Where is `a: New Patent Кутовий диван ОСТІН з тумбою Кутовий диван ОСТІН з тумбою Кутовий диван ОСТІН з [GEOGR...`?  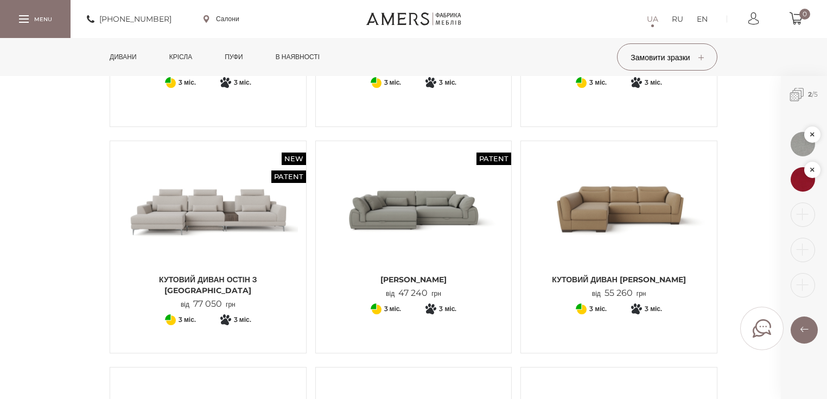 a: New Patent Кутовий диван ОСТІН з тумбою Кутовий диван ОСТІН з тумбою Кутовий диван ОСТІН з [GEOGR... is located at coordinates (208, 229).